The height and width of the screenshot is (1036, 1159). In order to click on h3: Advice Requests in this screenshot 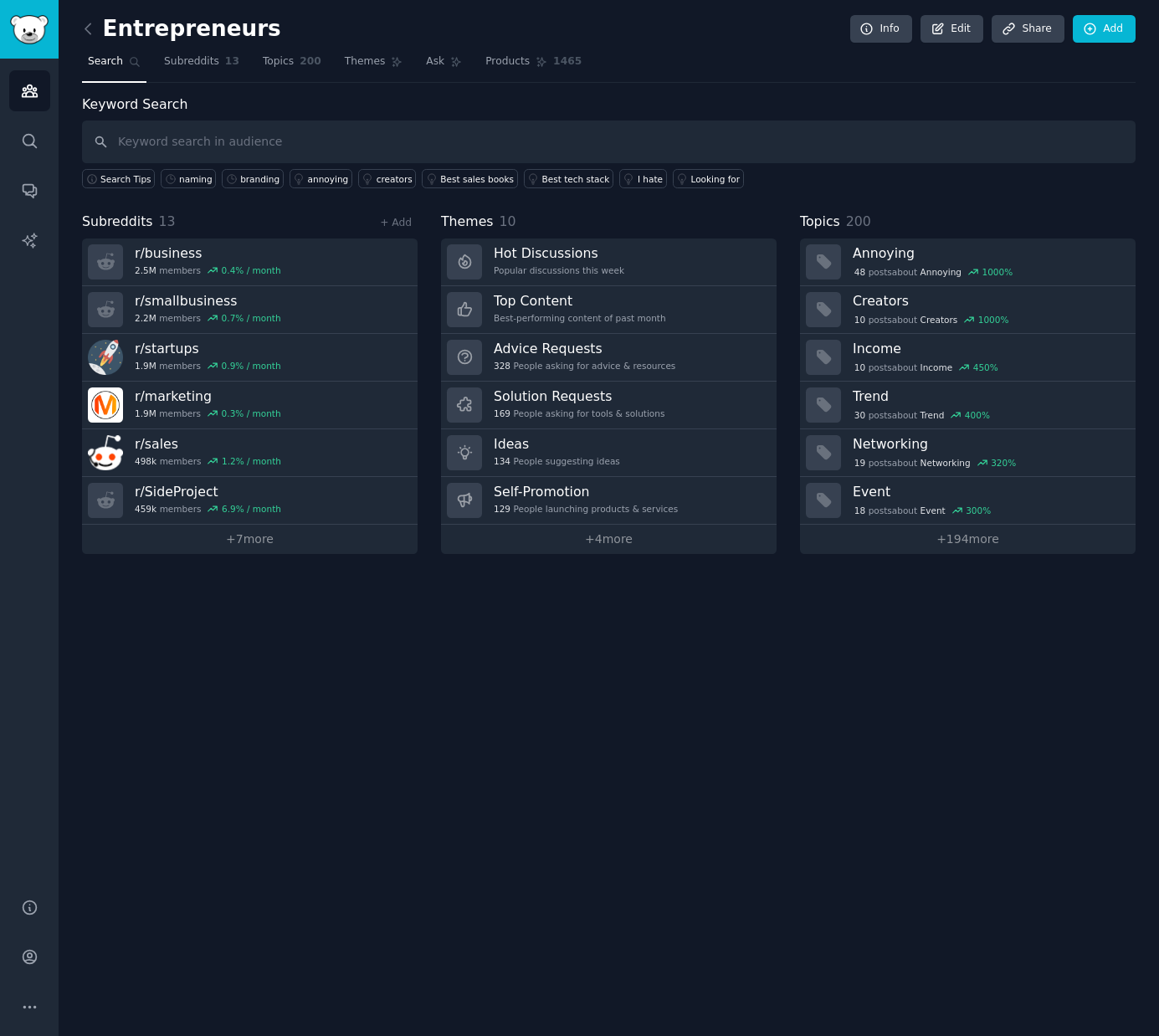, I will do `click(584, 348)`.